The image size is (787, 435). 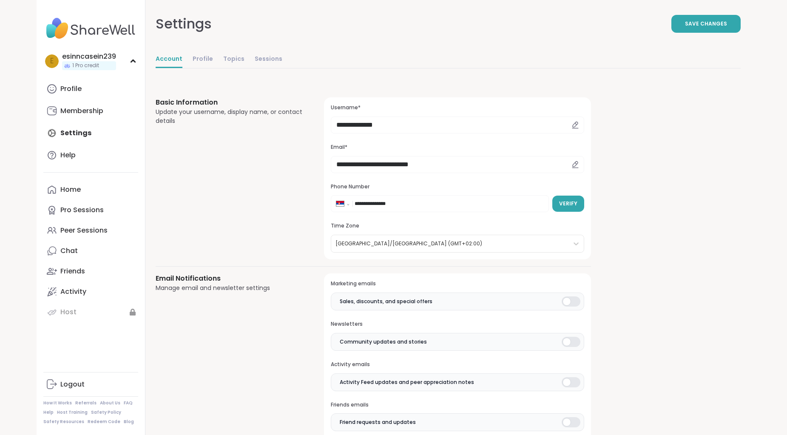 I want to click on span: Activity Feed updates and peer appreciation notes, so click(x=407, y=382).